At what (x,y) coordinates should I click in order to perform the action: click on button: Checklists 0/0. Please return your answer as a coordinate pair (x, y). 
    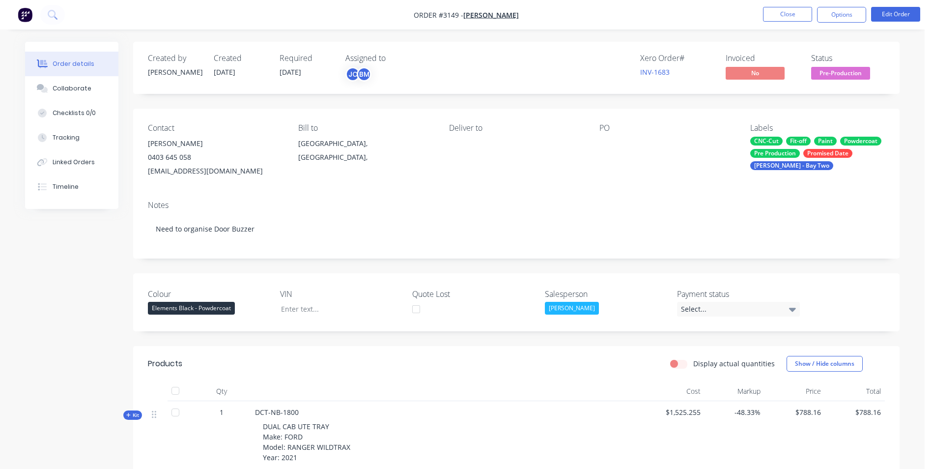
    Looking at the image, I should click on (72, 113).